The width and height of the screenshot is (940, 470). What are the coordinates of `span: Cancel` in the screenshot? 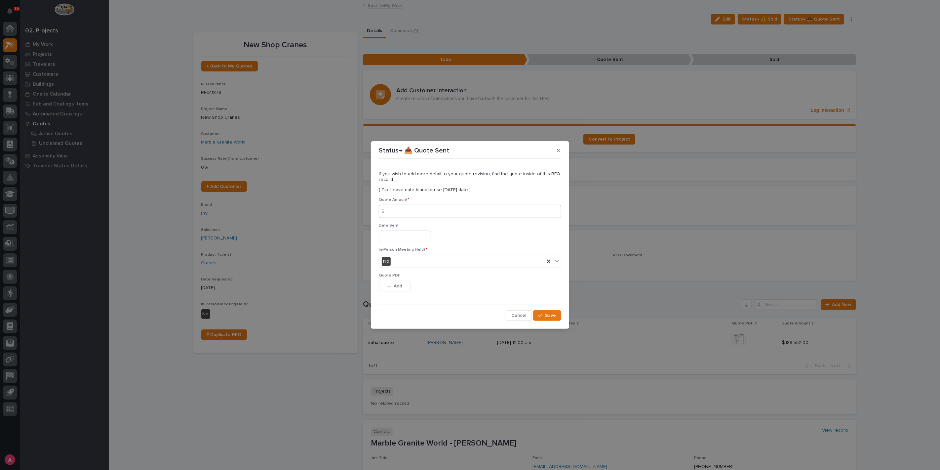 It's located at (519, 315).